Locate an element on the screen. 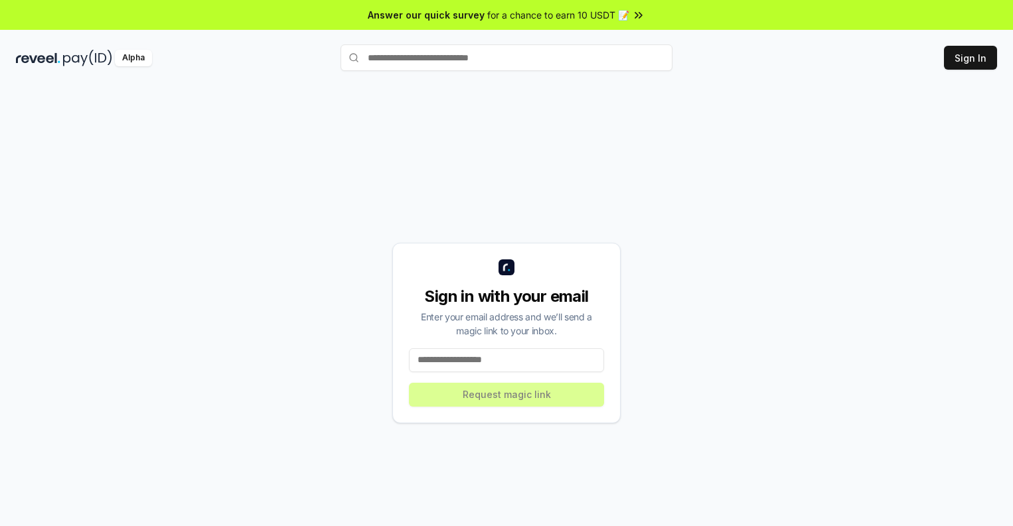 This screenshot has height=526, width=1013. button: Sign In is located at coordinates (970, 58).